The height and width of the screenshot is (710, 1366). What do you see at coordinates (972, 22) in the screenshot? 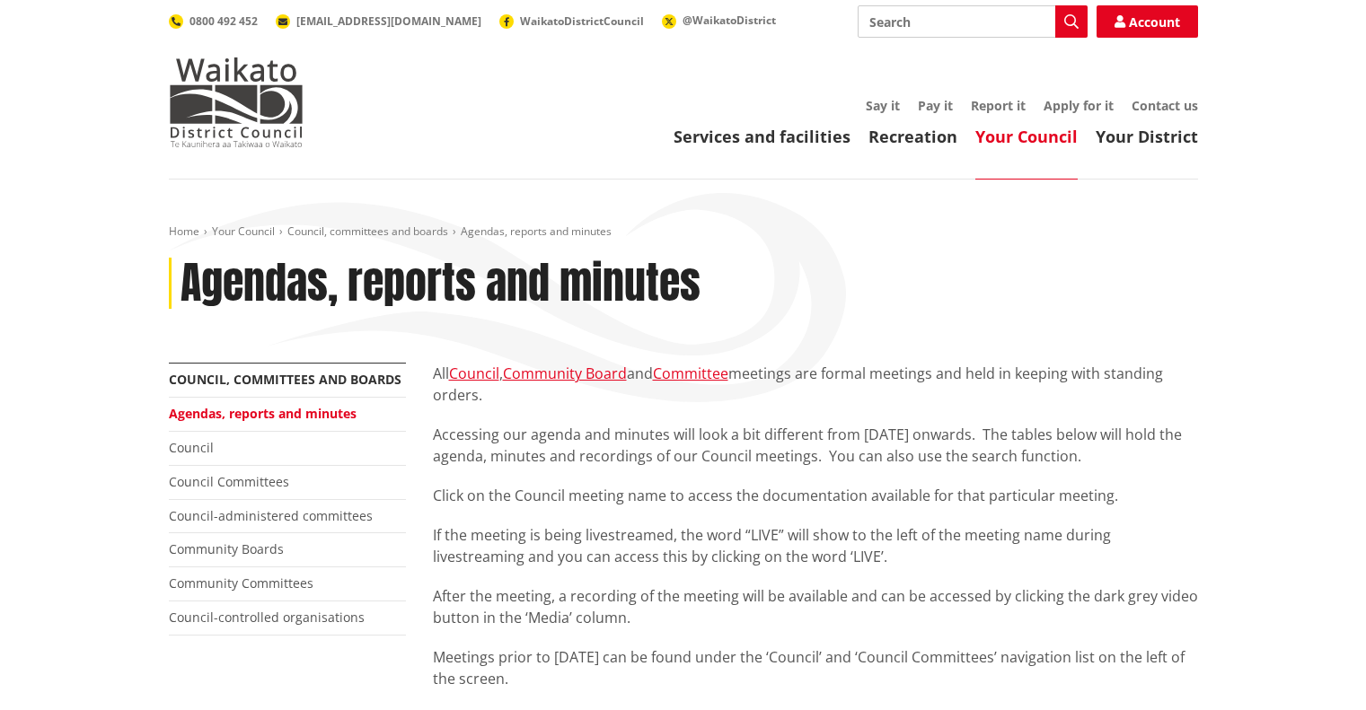
I see `input: Search input` at bounding box center [972, 22].